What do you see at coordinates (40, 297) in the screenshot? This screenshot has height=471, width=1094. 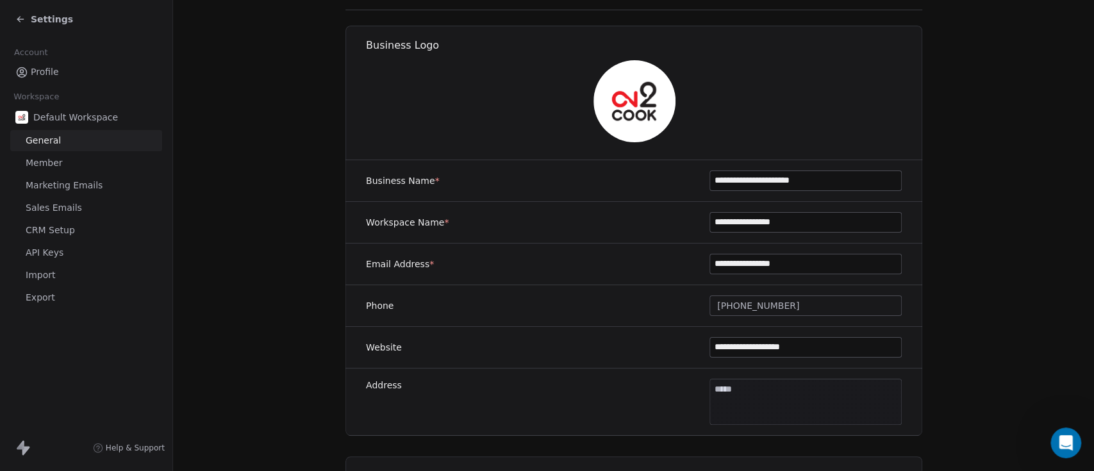 I see `span: Export` at bounding box center [40, 297].